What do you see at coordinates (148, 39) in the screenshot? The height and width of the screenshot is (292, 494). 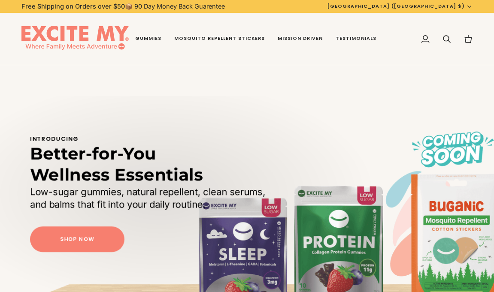 I see `span: Gummies` at bounding box center [148, 39].